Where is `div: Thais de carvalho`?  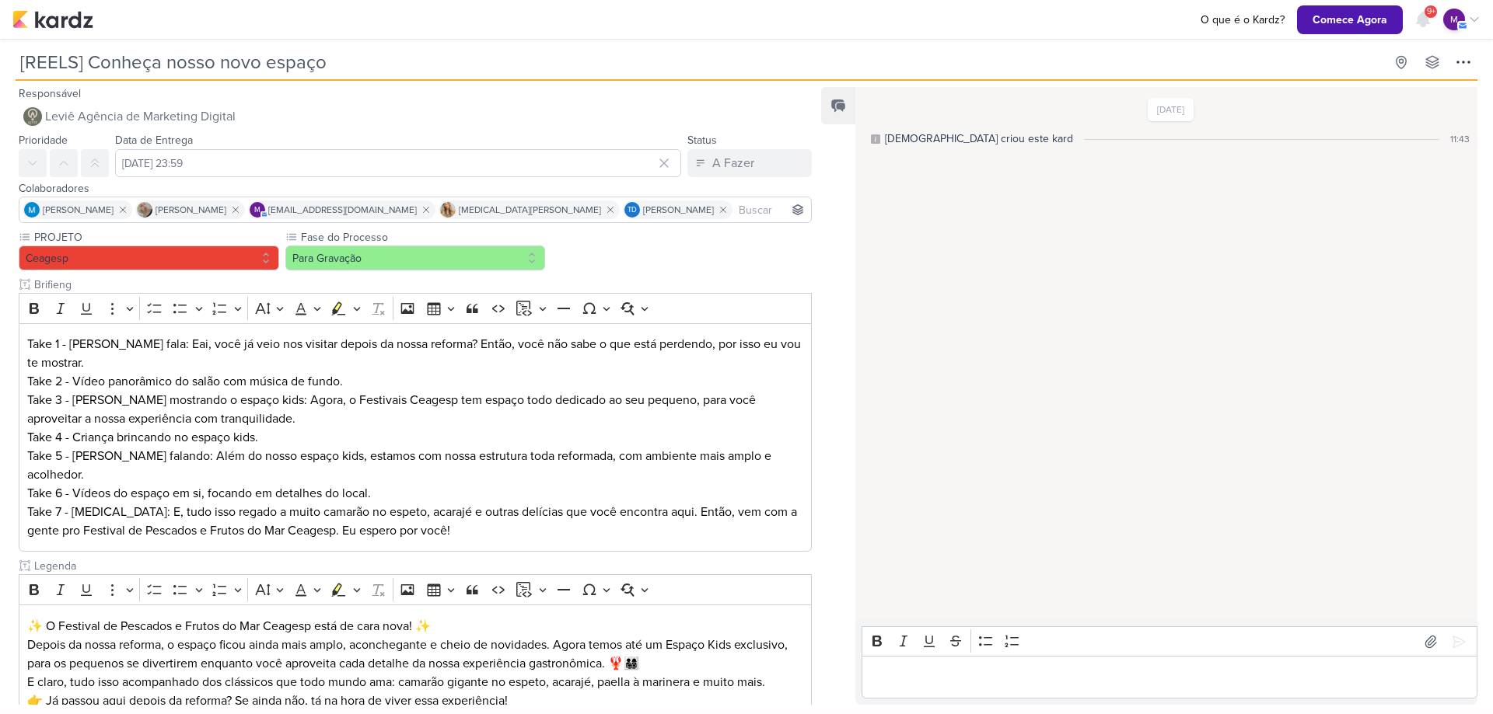 div: Thais de carvalho is located at coordinates (632, 210).